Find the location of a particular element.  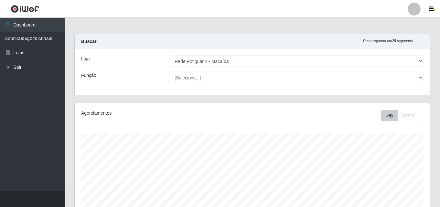

div: Toolbar with button groups is located at coordinates (402, 115).